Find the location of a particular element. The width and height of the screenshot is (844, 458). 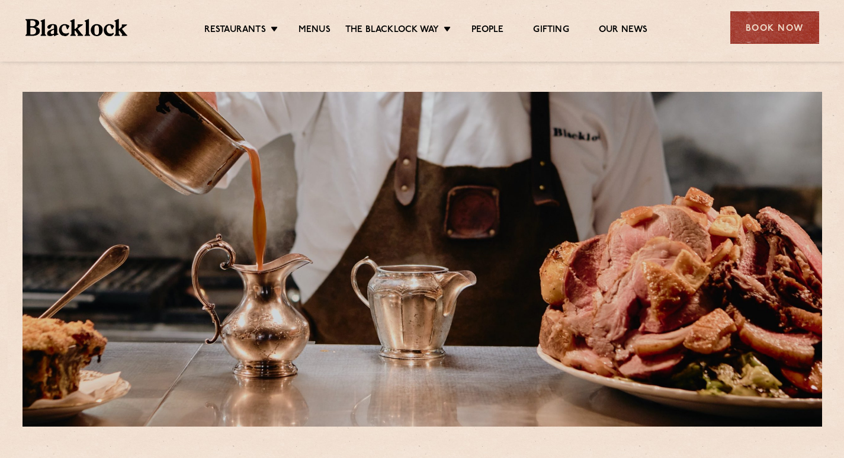

a: Restaurants is located at coordinates (235, 31).